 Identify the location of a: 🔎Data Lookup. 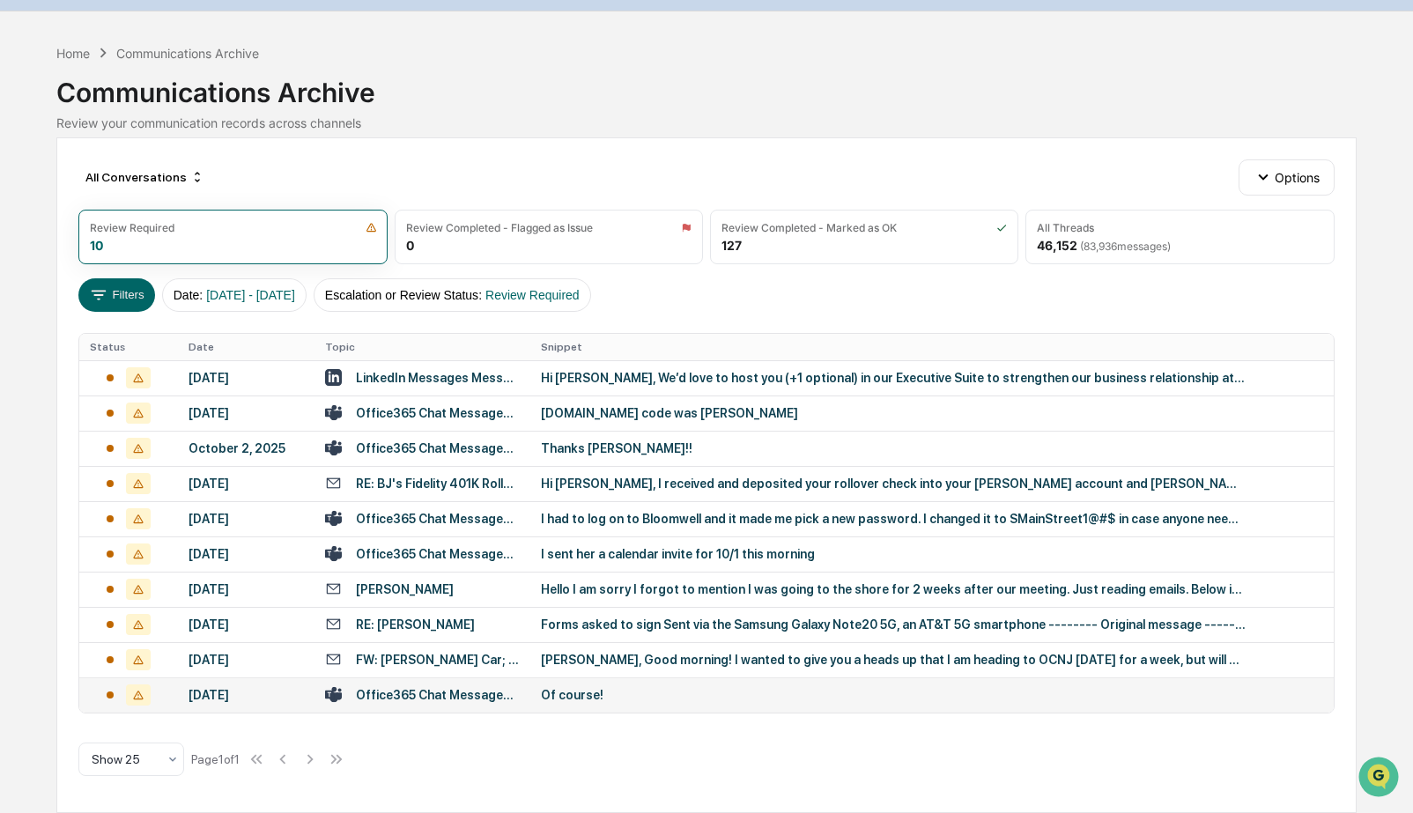
(64, 355).